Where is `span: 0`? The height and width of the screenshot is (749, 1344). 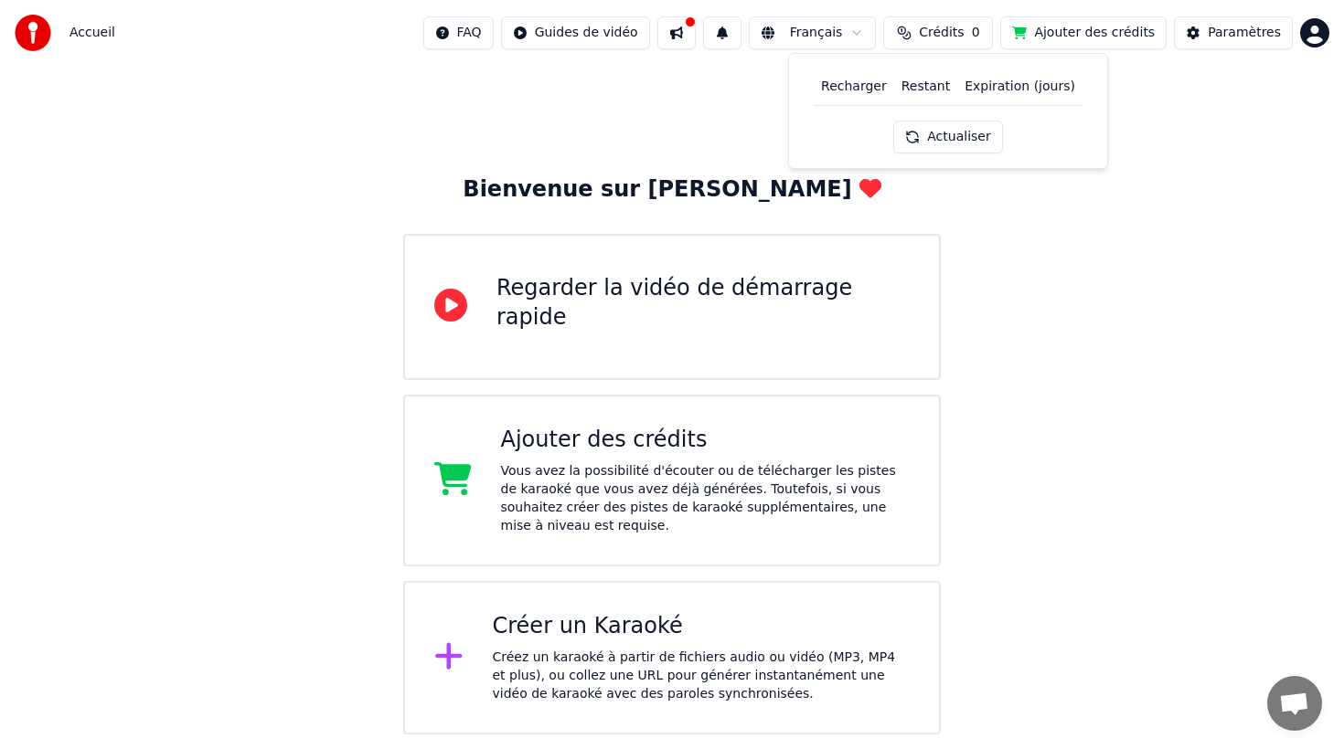
span: 0 is located at coordinates (975, 33).